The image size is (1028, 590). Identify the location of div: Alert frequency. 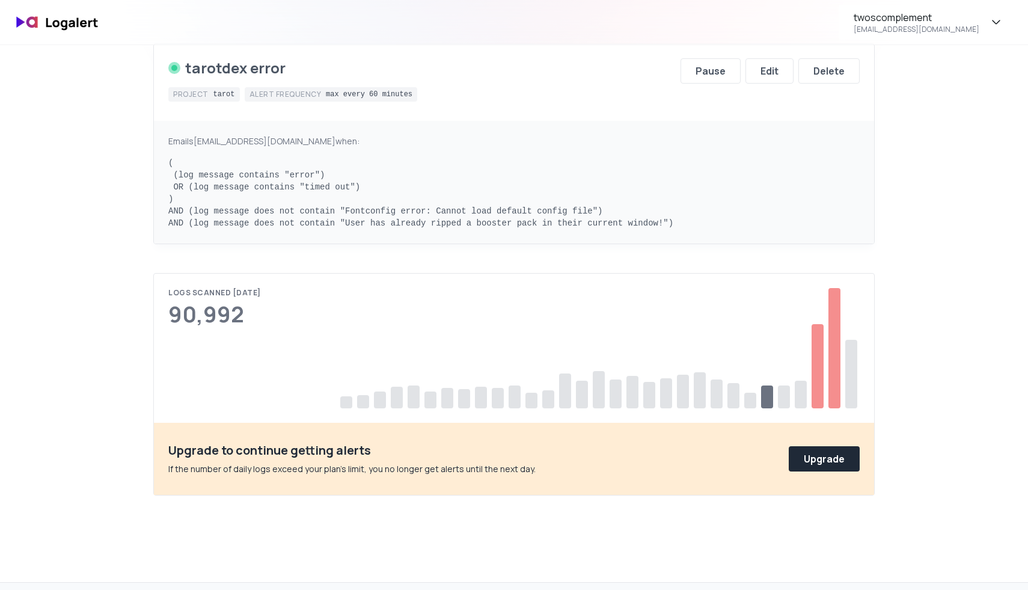
(286, 94).